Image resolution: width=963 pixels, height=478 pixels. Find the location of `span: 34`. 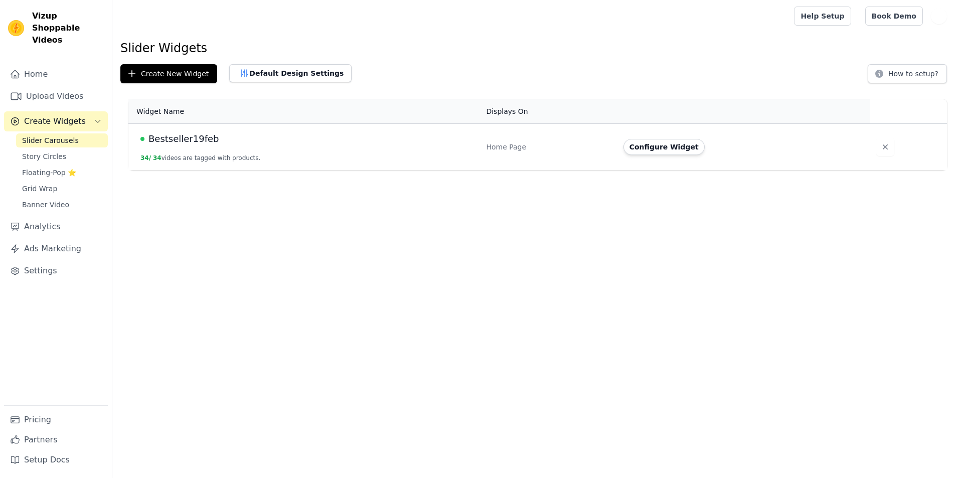

span: 34 is located at coordinates (157, 158).